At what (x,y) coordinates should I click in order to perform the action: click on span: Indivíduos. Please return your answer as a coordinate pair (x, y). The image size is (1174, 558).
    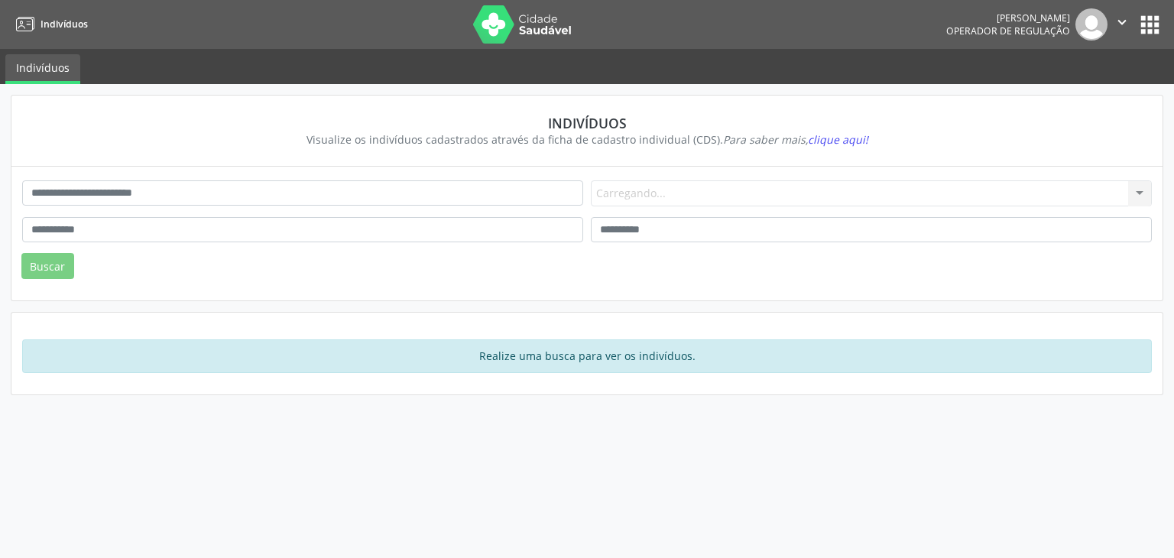
    Looking at the image, I should click on (64, 24).